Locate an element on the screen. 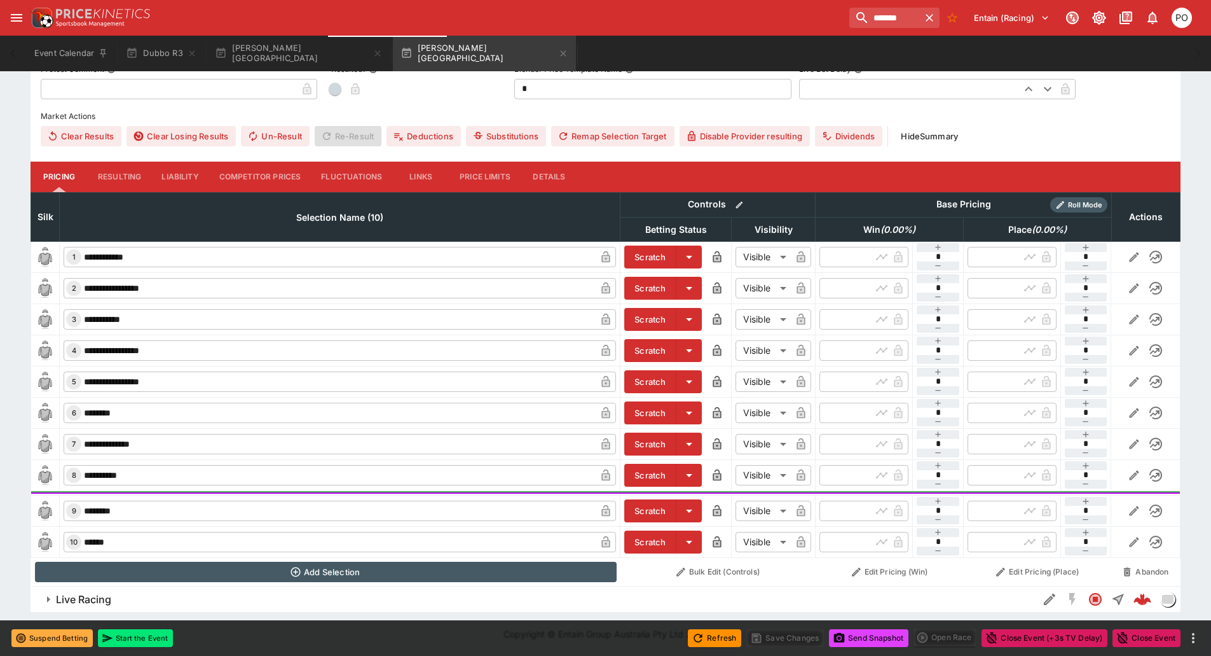 This screenshot has height=656, width=1211. button: Dividends is located at coordinates (849, 136).